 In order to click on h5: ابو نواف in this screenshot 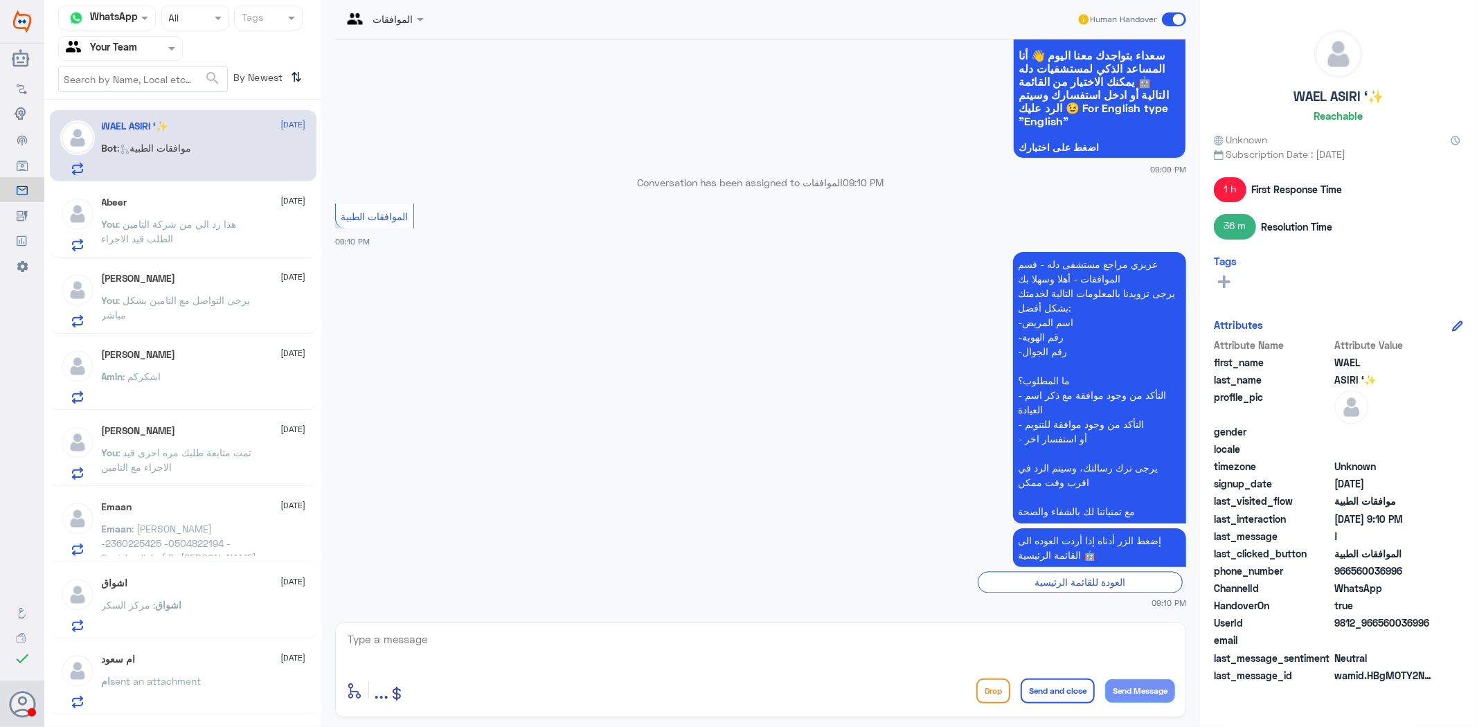, I will do `click(139, 431)`.